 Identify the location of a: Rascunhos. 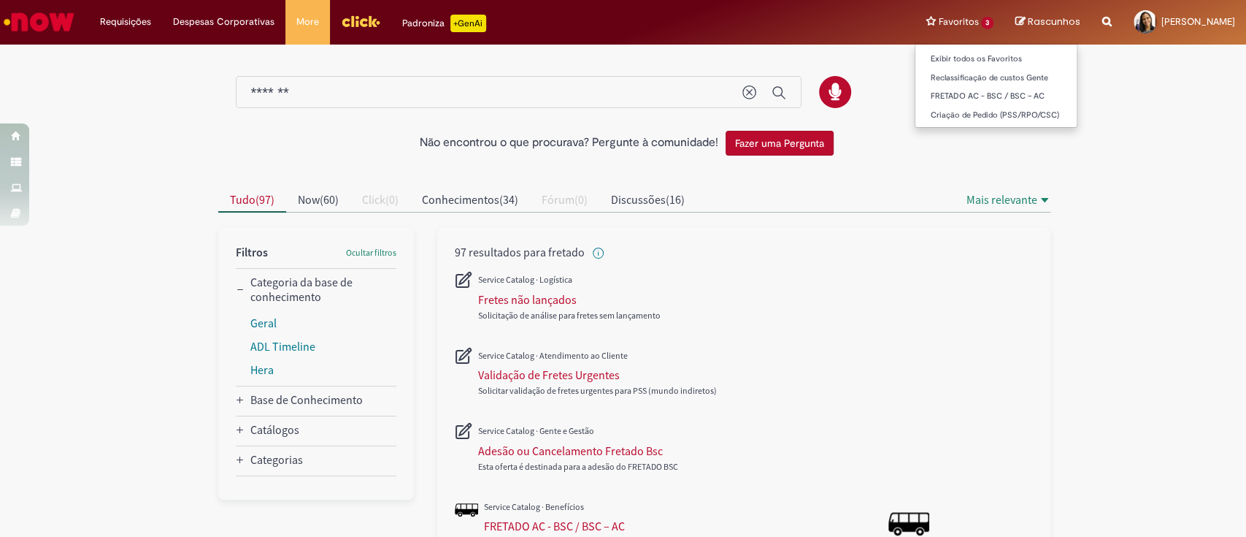
(1048, 22).